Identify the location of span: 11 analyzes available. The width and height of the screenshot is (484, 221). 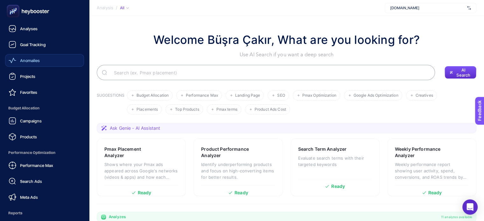
(456, 217).